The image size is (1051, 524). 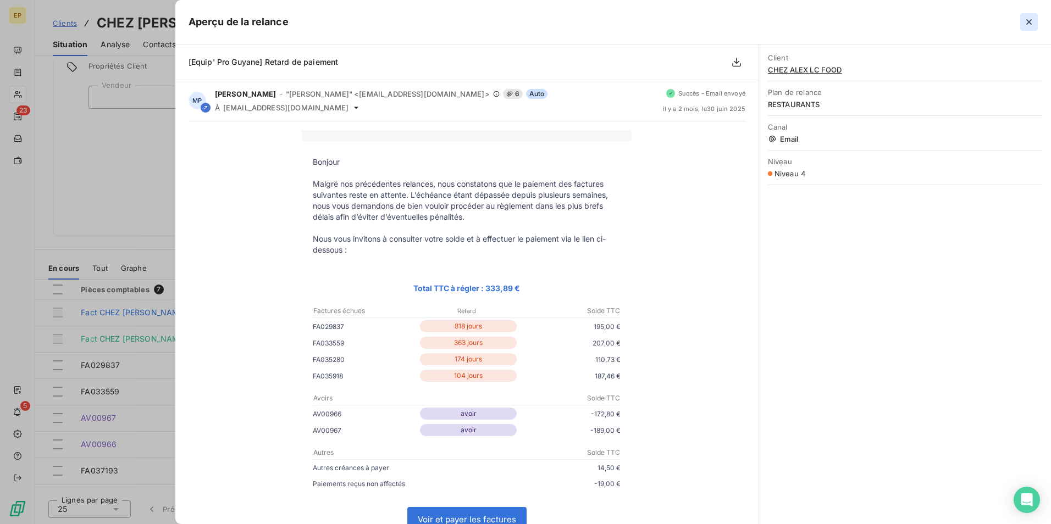 What do you see at coordinates (904, 127) in the screenshot?
I see `span: Canal` at bounding box center [904, 127].